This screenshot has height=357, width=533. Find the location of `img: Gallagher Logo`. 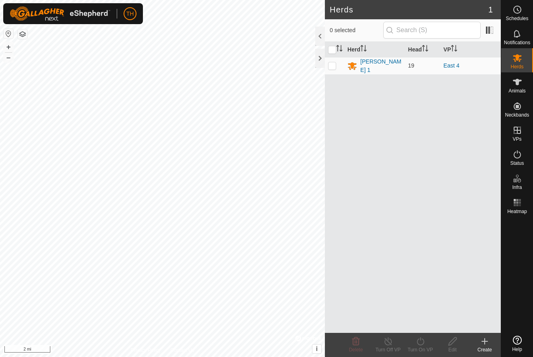

img: Gallagher Logo is located at coordinates (60, 14).